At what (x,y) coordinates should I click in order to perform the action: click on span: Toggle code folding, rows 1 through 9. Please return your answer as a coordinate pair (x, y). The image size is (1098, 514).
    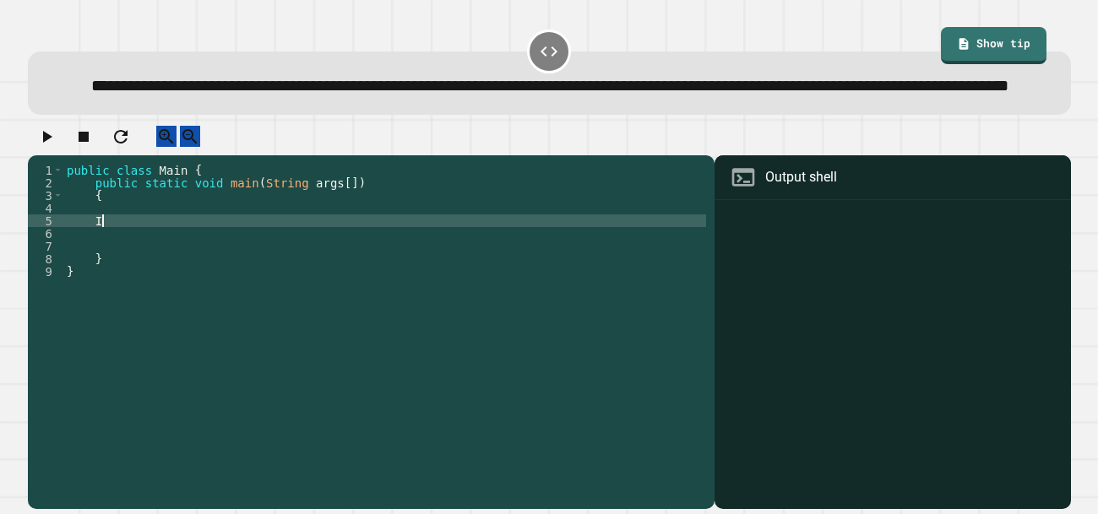
    Looking at the image, I should click on (57, 170).